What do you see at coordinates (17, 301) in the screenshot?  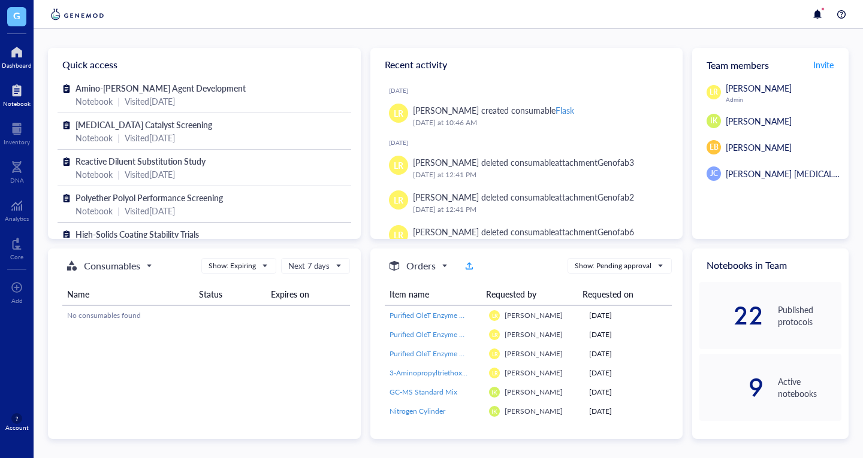 I see `div: Add` at bounding box center [17, 301].